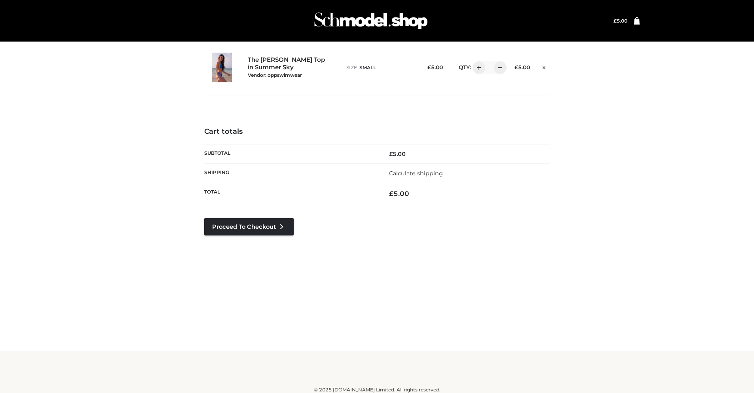  Describe the element at coordinates (416, 173) in the screenshot. I see `a: Calculate shipping` at that location.